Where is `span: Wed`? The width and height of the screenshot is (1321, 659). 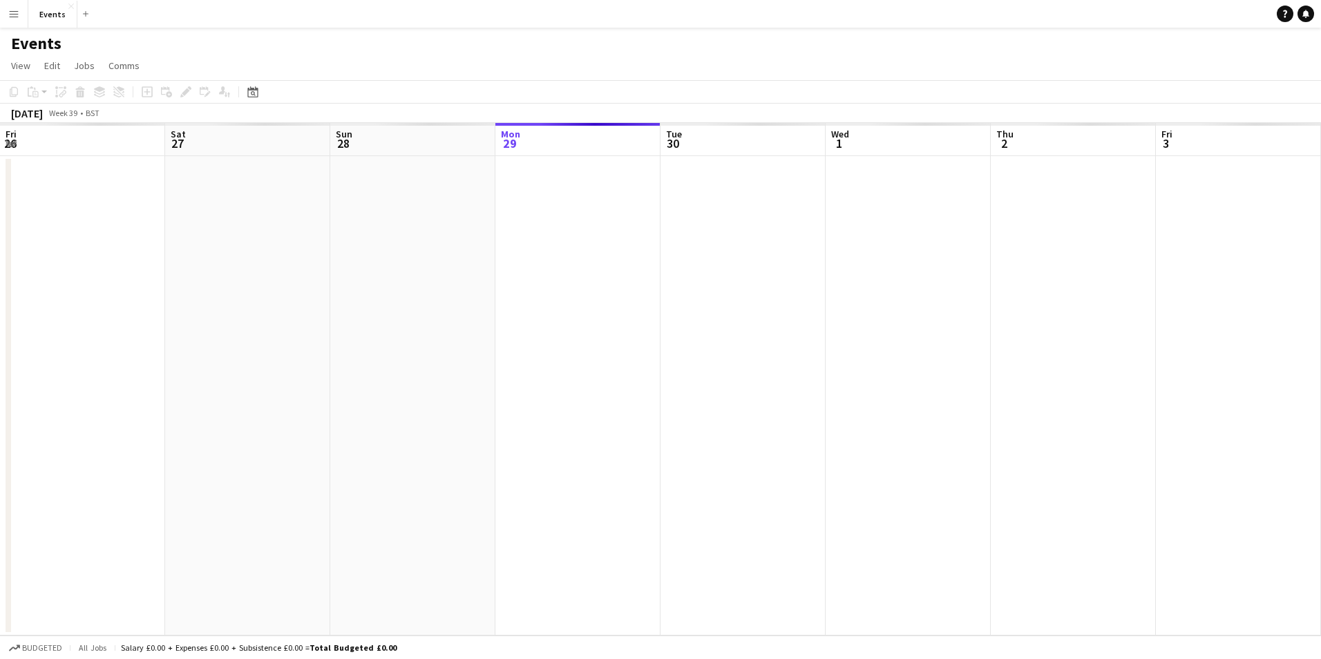 span: Wed is located at coordinates (840, 134).